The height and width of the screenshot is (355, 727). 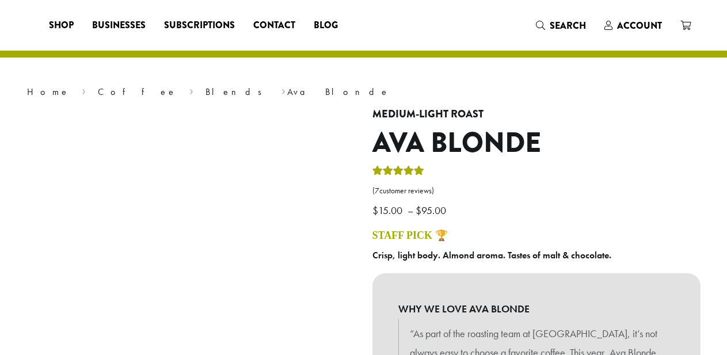 I want to click on span: Contact, so click(x=274, y=25).